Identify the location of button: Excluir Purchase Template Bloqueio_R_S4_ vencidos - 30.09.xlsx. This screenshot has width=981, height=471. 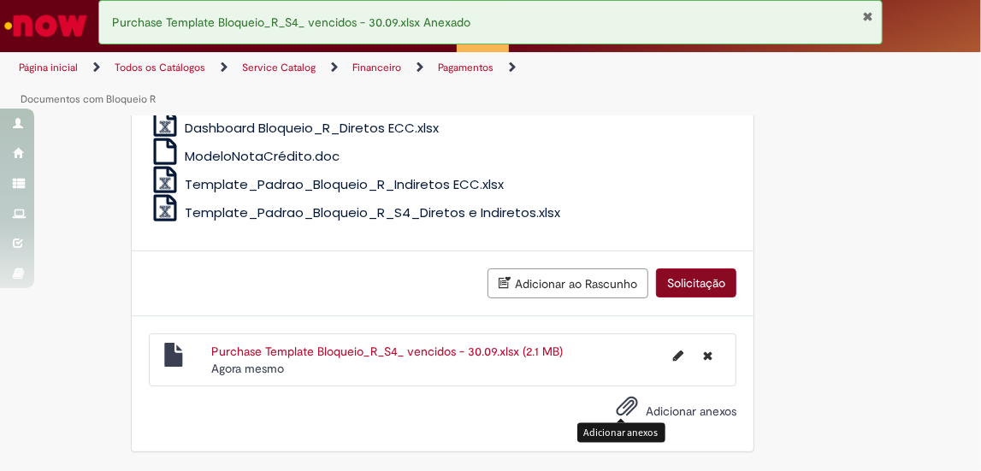
(707, 357).